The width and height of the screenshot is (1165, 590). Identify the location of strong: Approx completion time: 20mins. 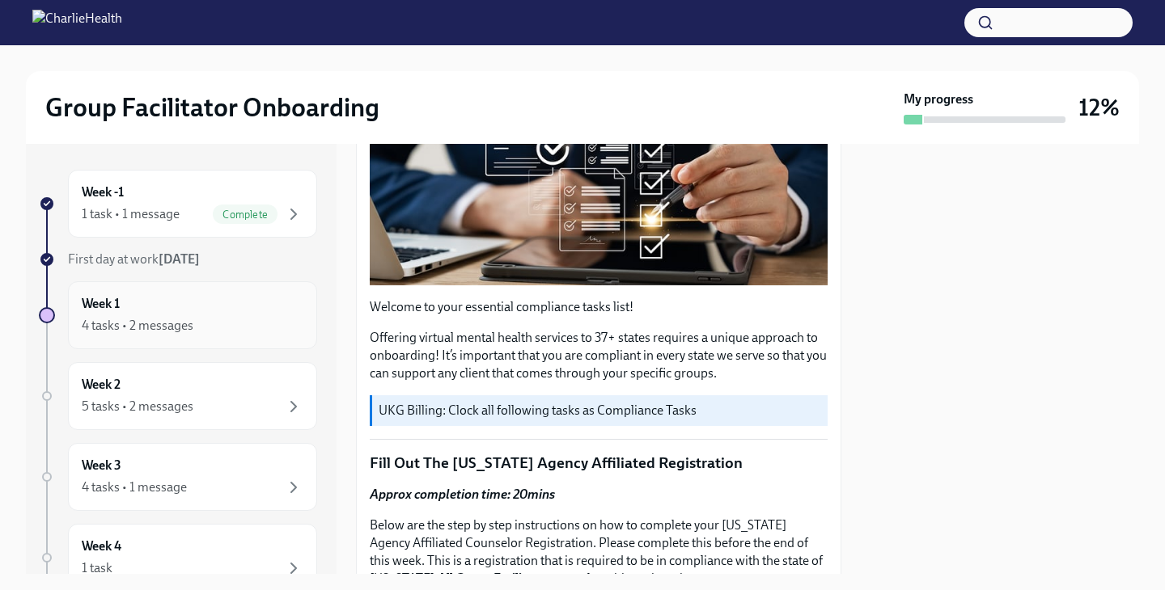
(462, 494).